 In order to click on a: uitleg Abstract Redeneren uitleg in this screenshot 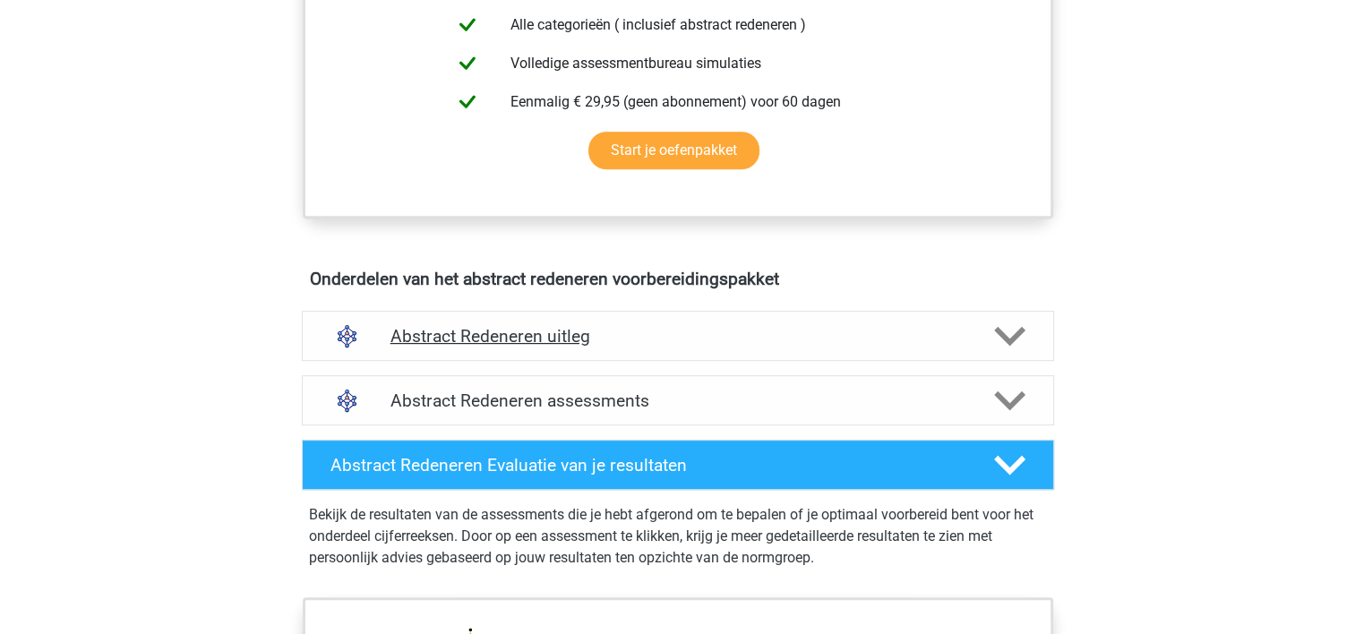, I will do `click(678, 336)`.